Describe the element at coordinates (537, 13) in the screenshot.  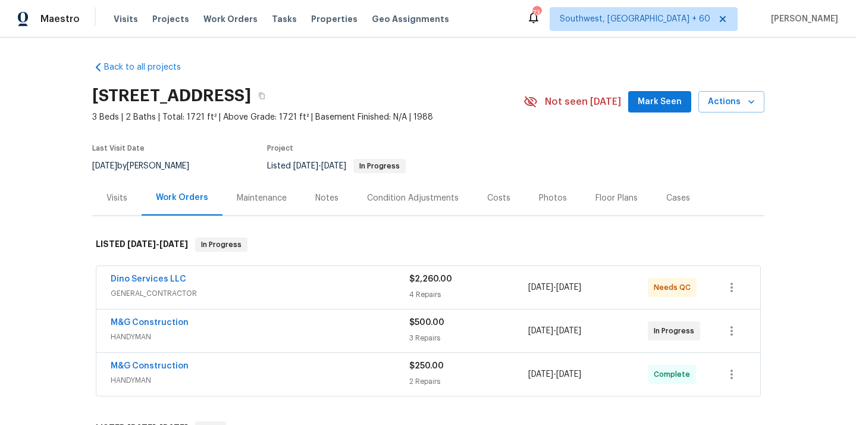
I see `div: 734` at that location.